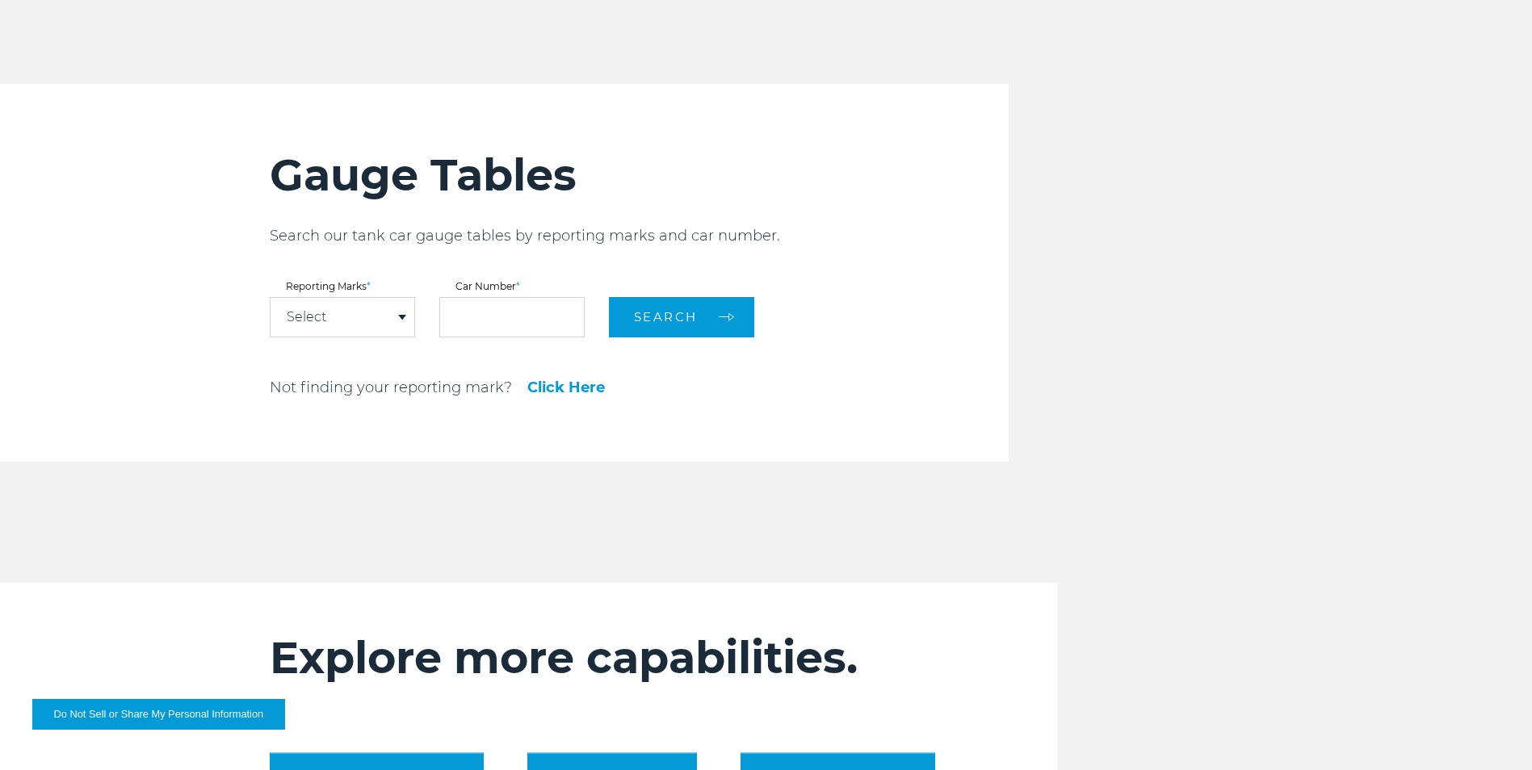 This screenshot has height=770, width=1532. What do you see at coordinates (566, 388) in the screenshot?
I see `a: Click Here` at bounding box center [566, 388].